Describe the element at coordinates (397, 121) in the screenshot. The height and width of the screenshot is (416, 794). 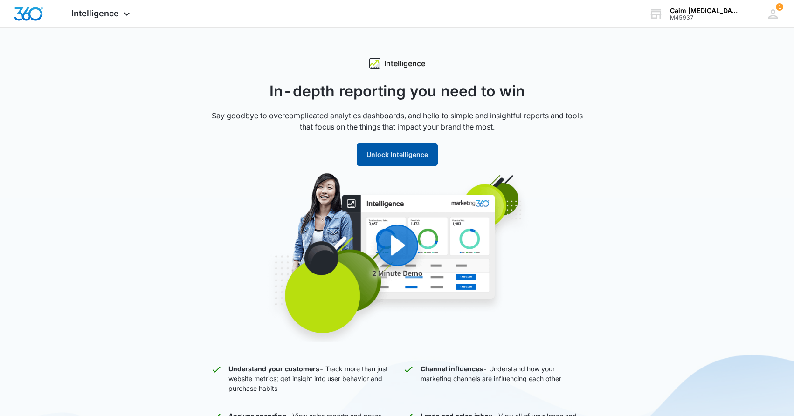
I see `p: Say goodbye to overcomplicated analytics dashboards, and hello to simple and insightful reports a...` at that location.